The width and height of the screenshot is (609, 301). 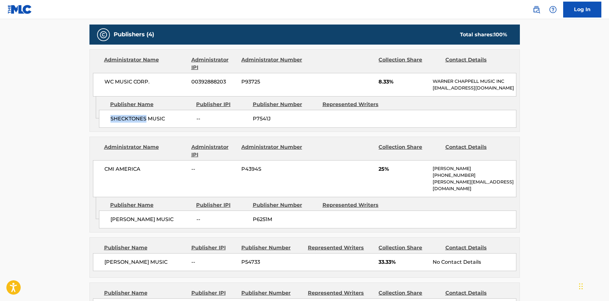 I want to click on span: 100 %, so click(x=500, y=34).